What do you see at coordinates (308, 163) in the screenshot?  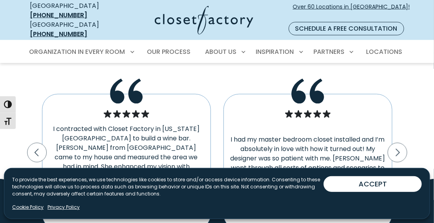 I see `p: I had my master bedroom closet installed and I’m absolutely in love with how it turned out! My de...` at bounding box center [308, 163].